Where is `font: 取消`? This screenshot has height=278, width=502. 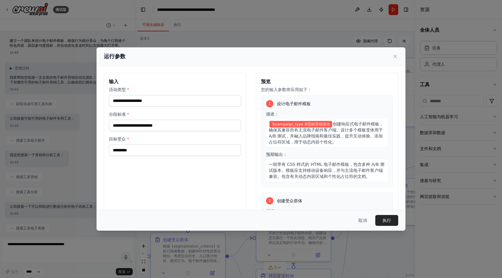
font: 取消 is located at coordinates (363, 220).